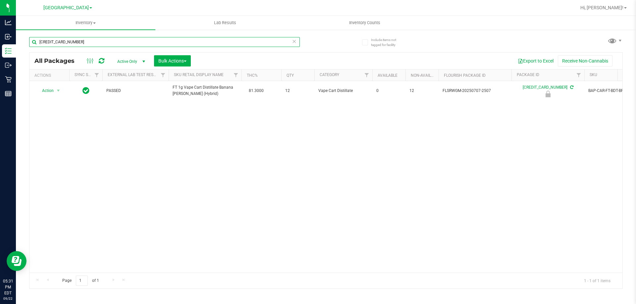  I want to click on span: Bulk Actions, so click(172, 61).